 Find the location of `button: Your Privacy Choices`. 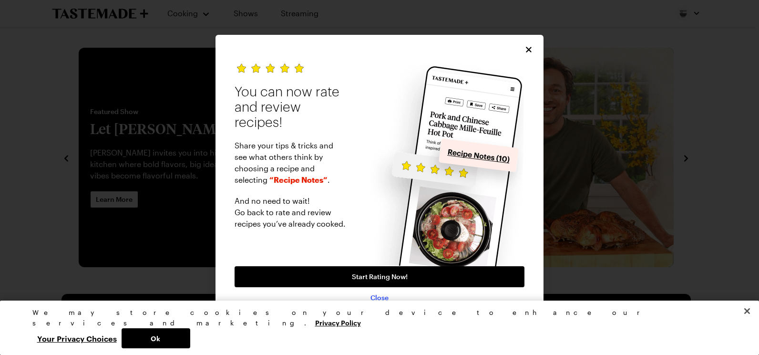

button: Your Privacy Choices is located at coordinates (77, 338).